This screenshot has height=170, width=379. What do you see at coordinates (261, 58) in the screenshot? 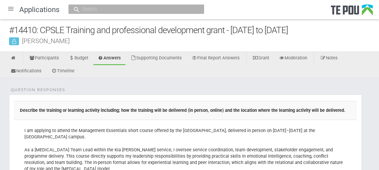
I see `a: Grant` at bounding box center [261, 58].